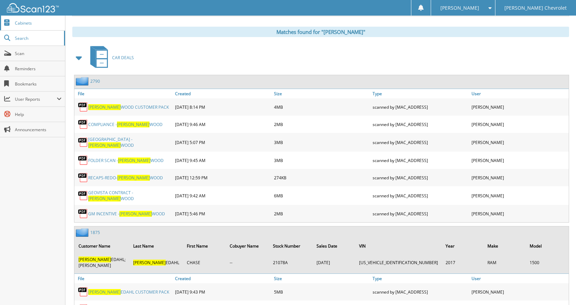 This screenshot has height=305, width=576. Describe the element at coordinates (322, 195) in the screenshot. I see `div: 6MB` at that location.